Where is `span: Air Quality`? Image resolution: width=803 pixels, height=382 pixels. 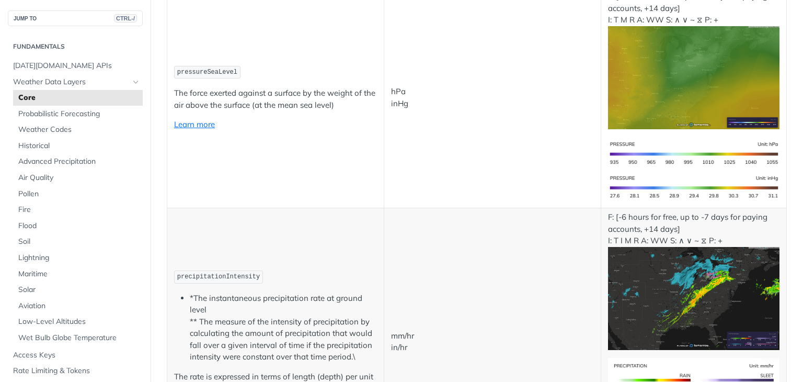
span: Air Quality is located at coordinates (79, 178).